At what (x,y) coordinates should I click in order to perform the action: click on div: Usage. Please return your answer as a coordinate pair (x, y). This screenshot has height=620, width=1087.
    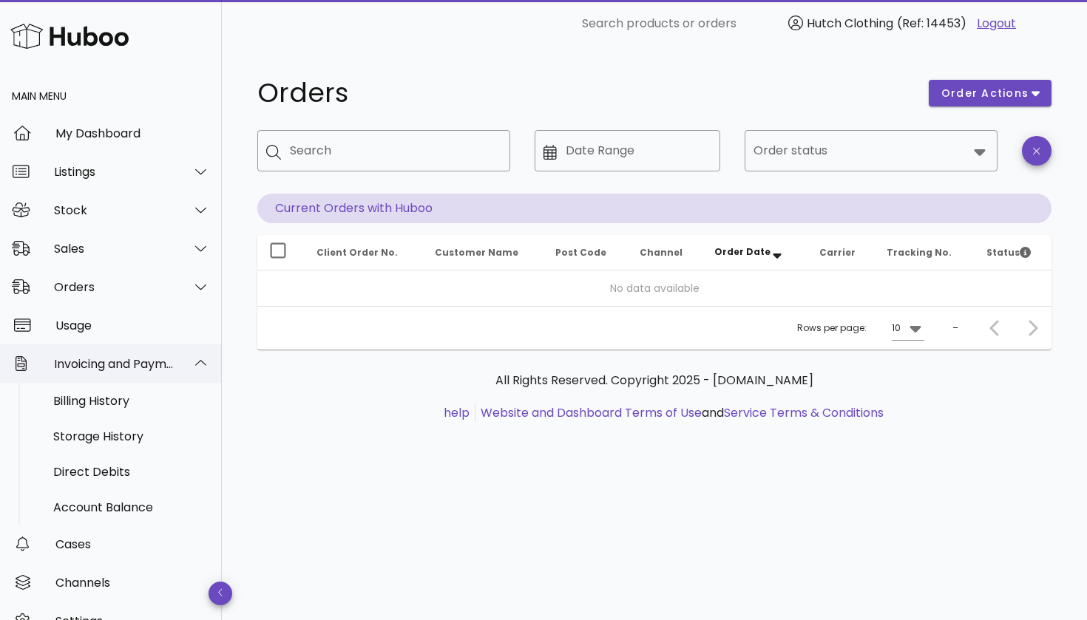
    Looking at the image, I should click on (132, 325).